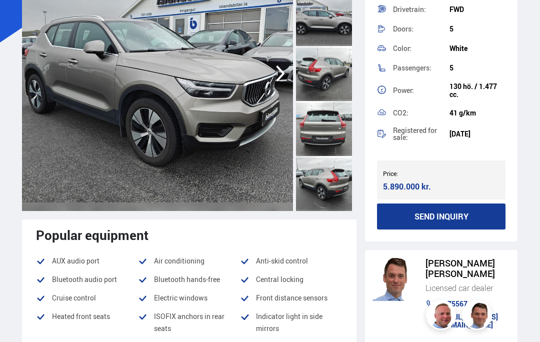  Describe the element at coordinates (478, 113) in the screenshot. I see `div: 41 g/km` at that location.